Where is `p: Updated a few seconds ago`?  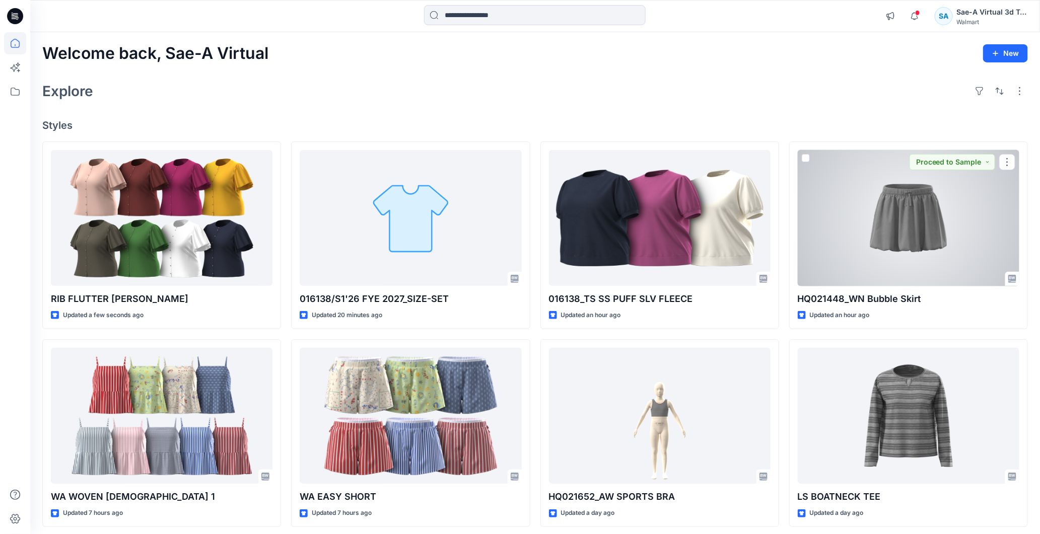
p: Updated a few seconds ago is located at coordinates (103, 315).